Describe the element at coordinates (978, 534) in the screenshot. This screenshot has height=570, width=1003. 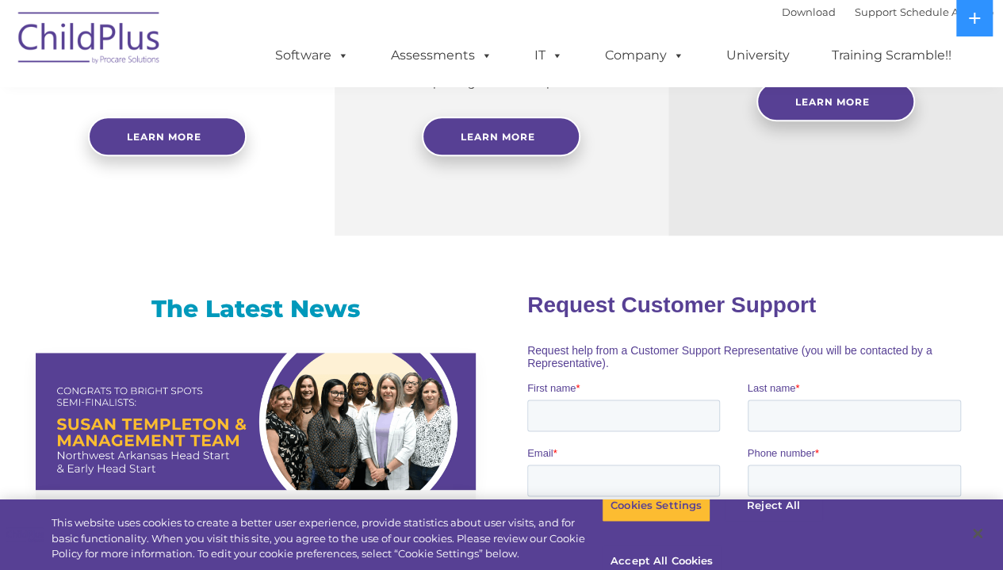
I see `button: Close` at that location.